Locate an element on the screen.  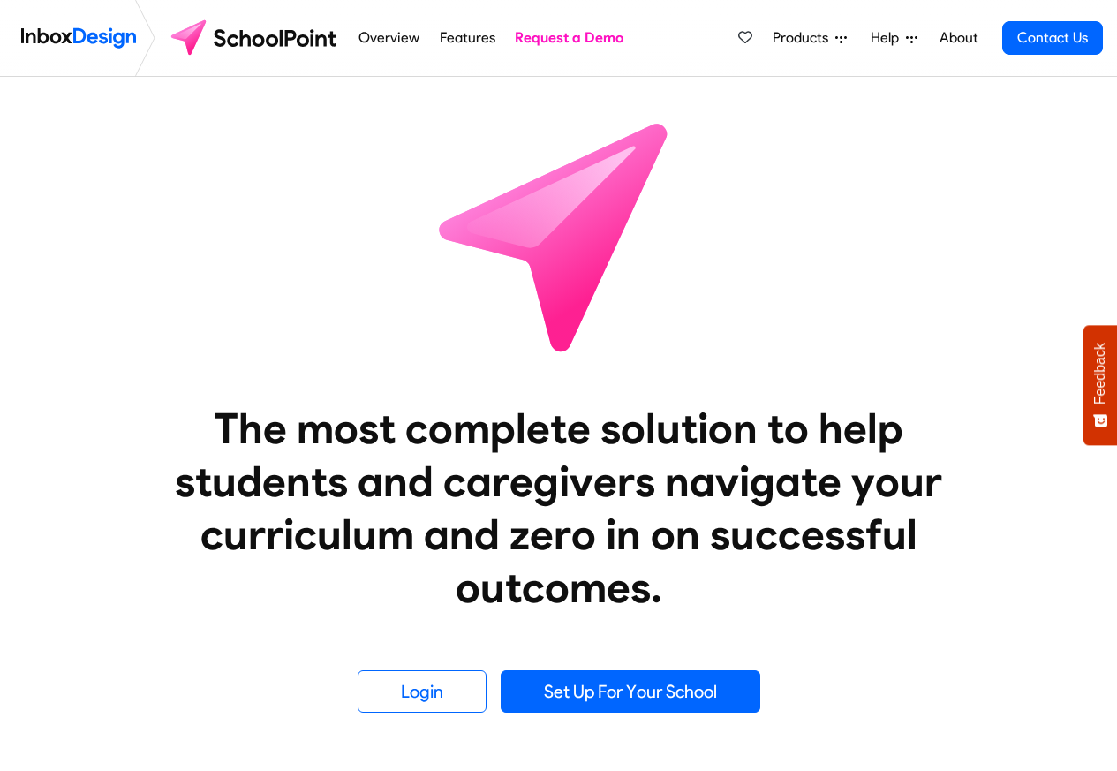
a: About is located at coordinates (958, 38).